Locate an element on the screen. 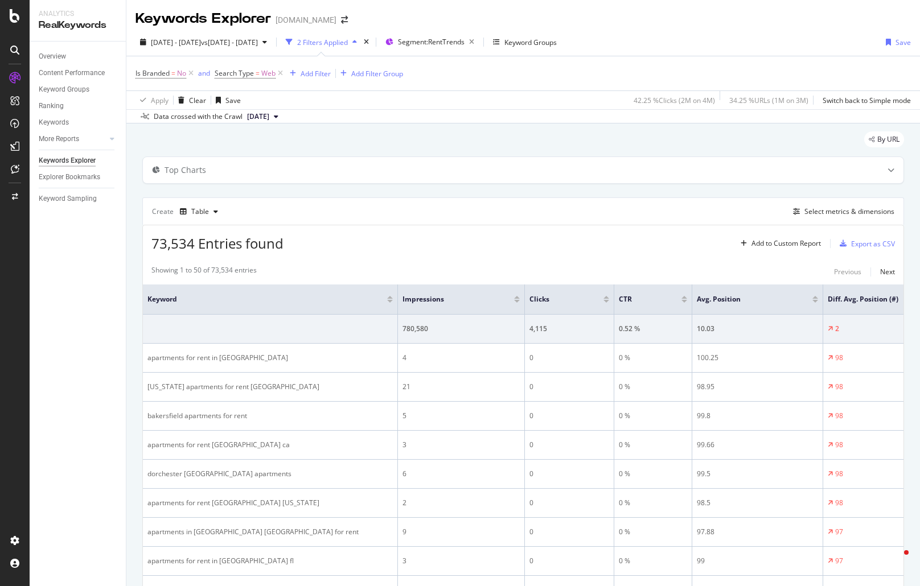 The height and width of the screenshot is (586, 920). button: Previous is located at coordinates (848, 272).